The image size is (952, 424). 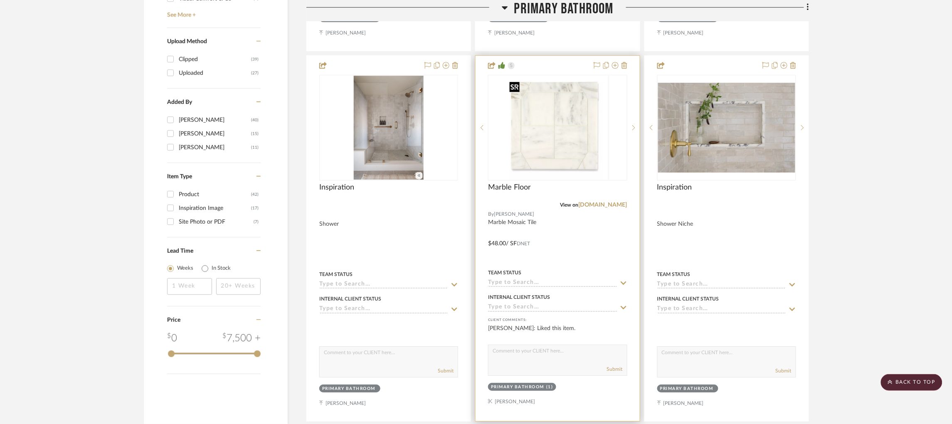 What do you see at coordinates (255, 195) in the screenshot?
I see `div: (42)` at bounding box center [255, 195].